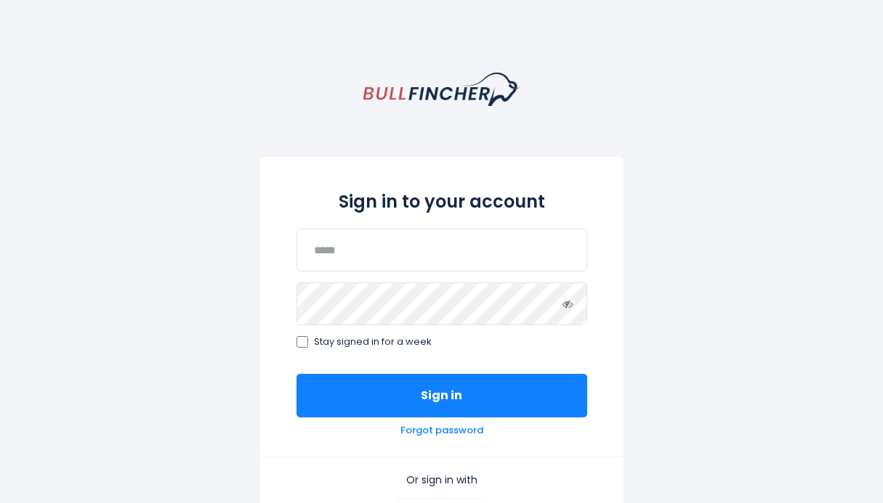  I want to click on input: Stay signed in for a week, so click(302, 342).